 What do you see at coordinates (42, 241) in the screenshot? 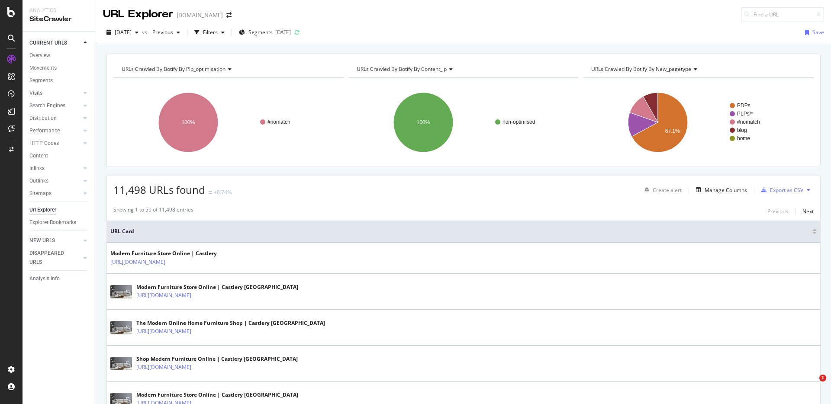
I see `div: NEW URLS` at bounding box center [42, 241].